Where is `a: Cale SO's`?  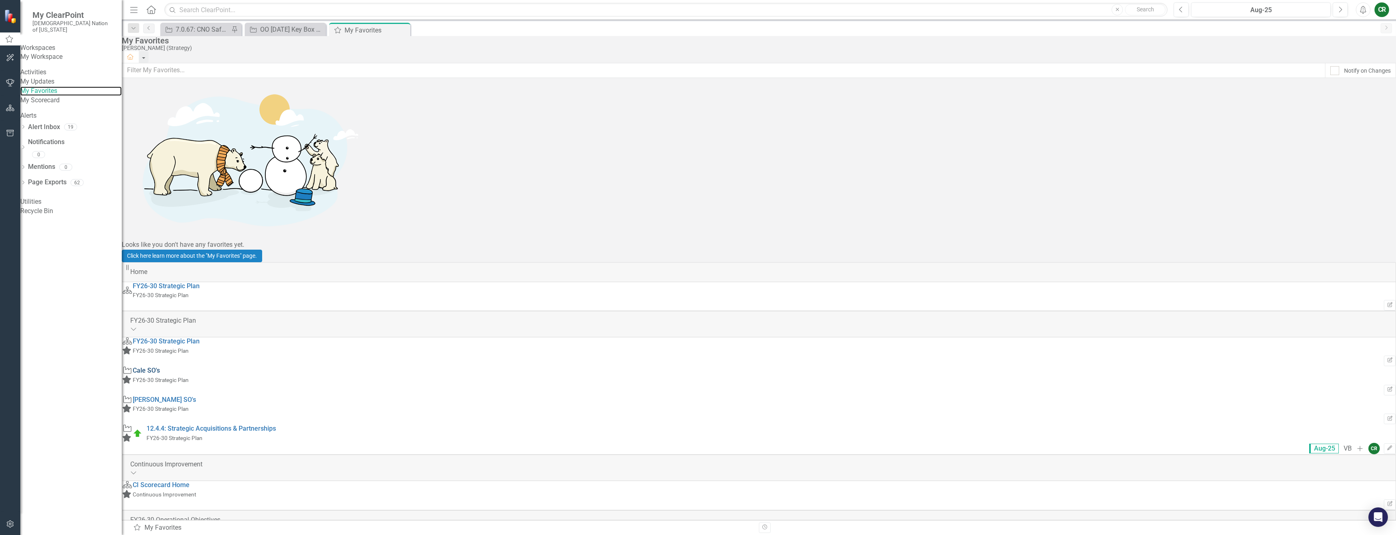
a: Cale SO's is located at coordinates (146, 370).